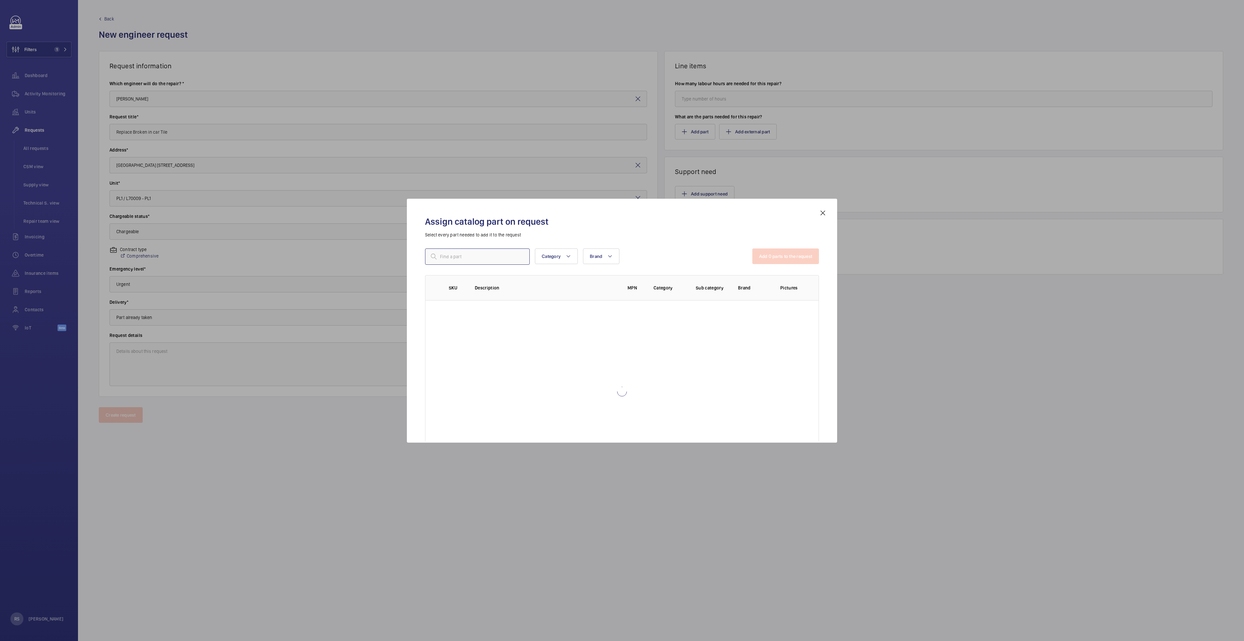 The image size is (1244, 641). Describe the element at coordinates (596, 256) in the screenshot. I see `span: Brand` at that location.